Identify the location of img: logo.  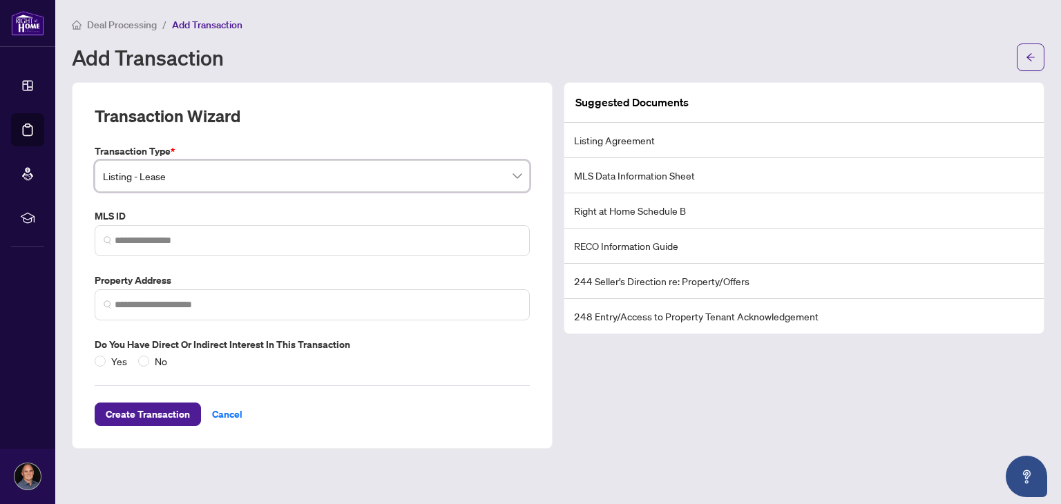
(28, 23).